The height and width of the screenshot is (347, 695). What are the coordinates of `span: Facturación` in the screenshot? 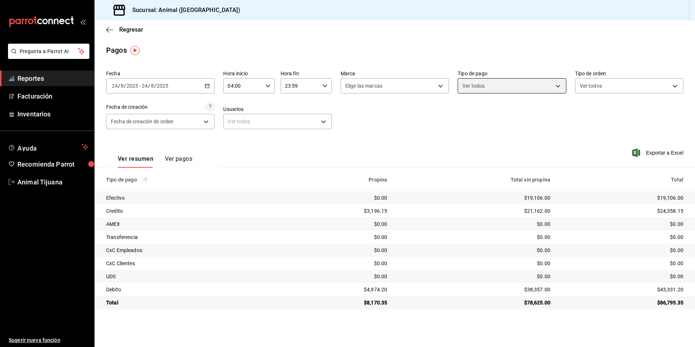 It's located at (53, 96).